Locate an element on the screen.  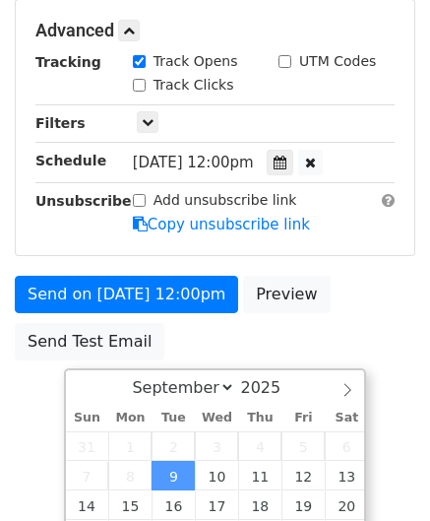
label: Add unsubscribe link is located at coordinates (226, 200).